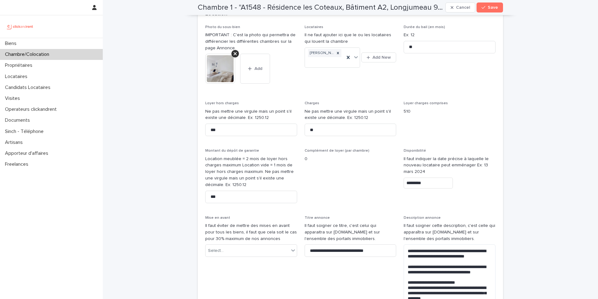  I want to click on button: Save, so click(490, 7).